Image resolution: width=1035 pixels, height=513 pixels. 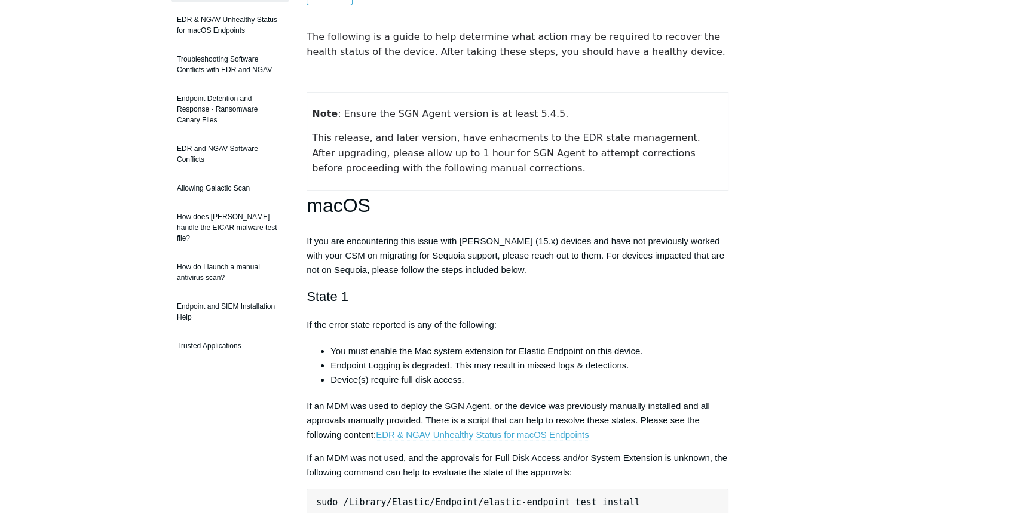 I want to click on p: If an MDM was used to deploy the SGN Agent, or the device was previously manually installed and a..., so click(x=517, y=421).